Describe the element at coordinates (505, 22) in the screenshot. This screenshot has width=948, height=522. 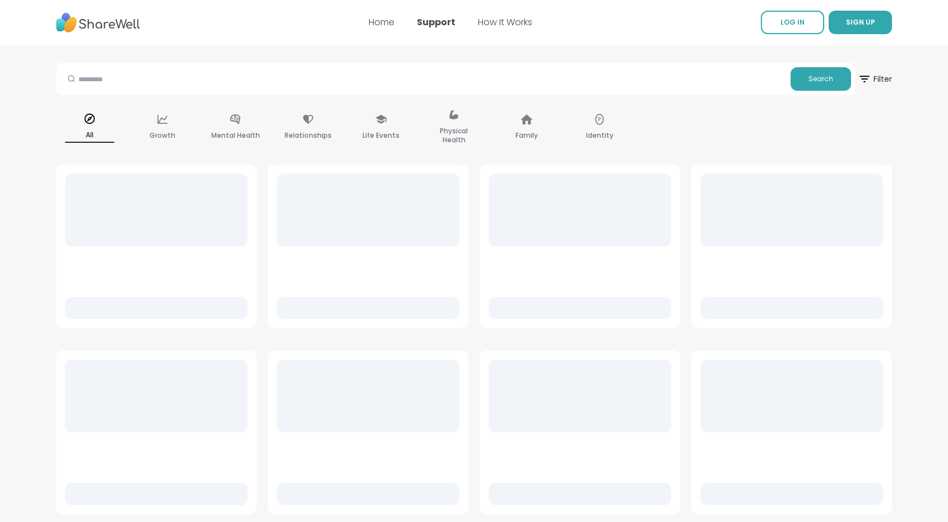
I see `a: How It Works` at that location.